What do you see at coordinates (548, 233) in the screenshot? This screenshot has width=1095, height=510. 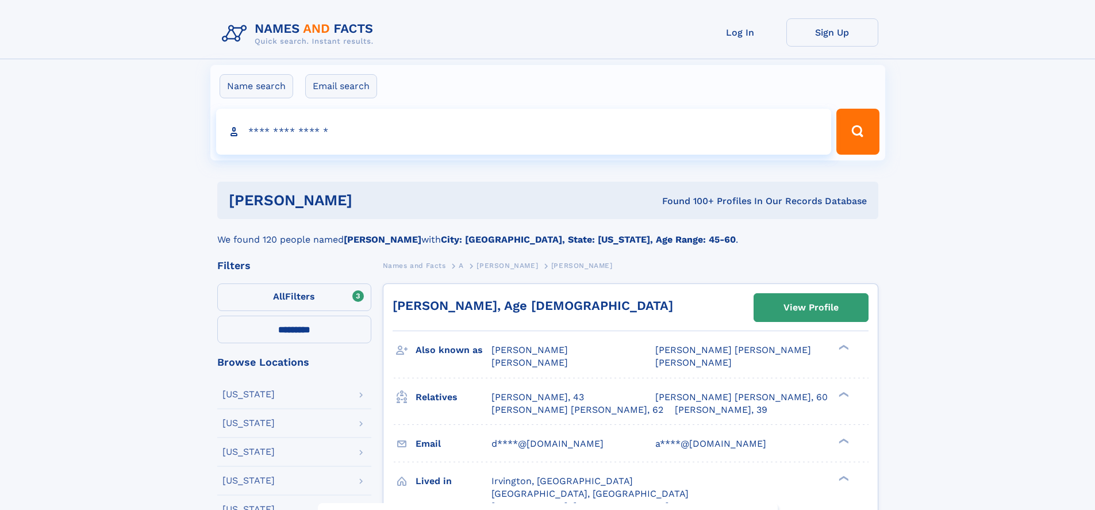 I see `div: We found 120 people named with .` at bounding box center [548, 233].